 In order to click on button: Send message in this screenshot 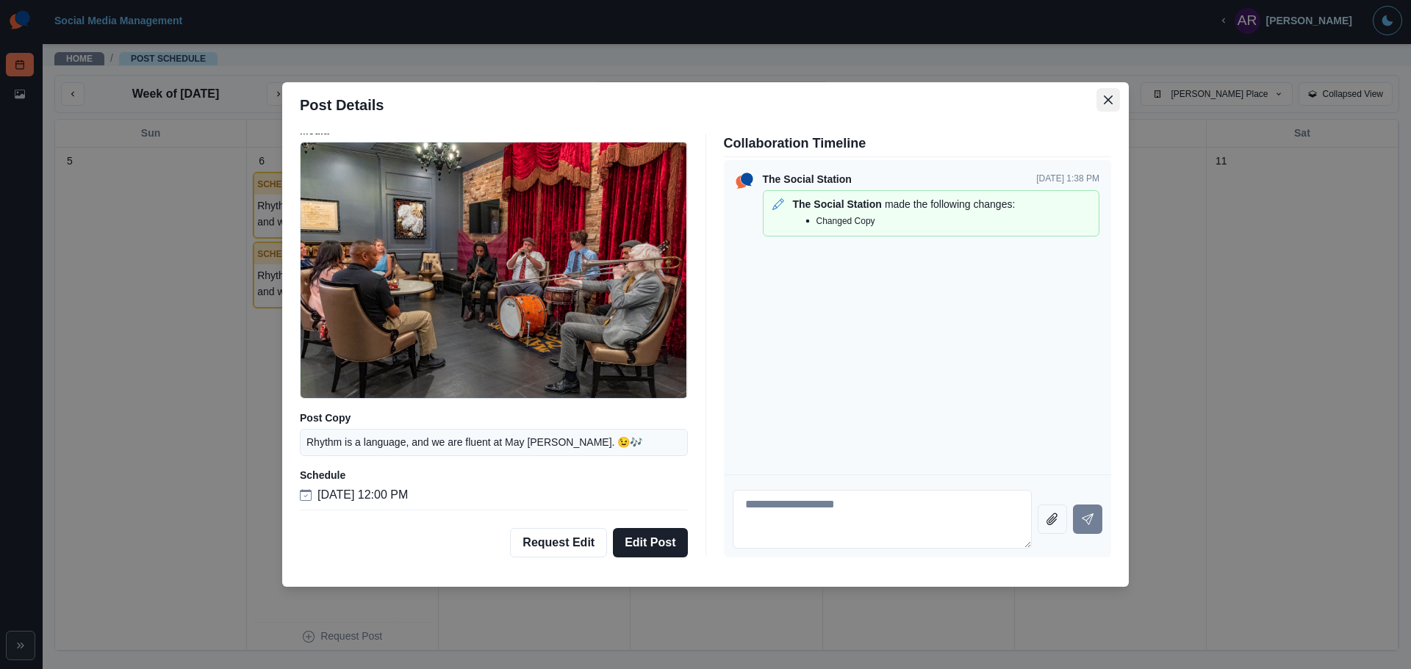, I will do `click(1088, 520)`.